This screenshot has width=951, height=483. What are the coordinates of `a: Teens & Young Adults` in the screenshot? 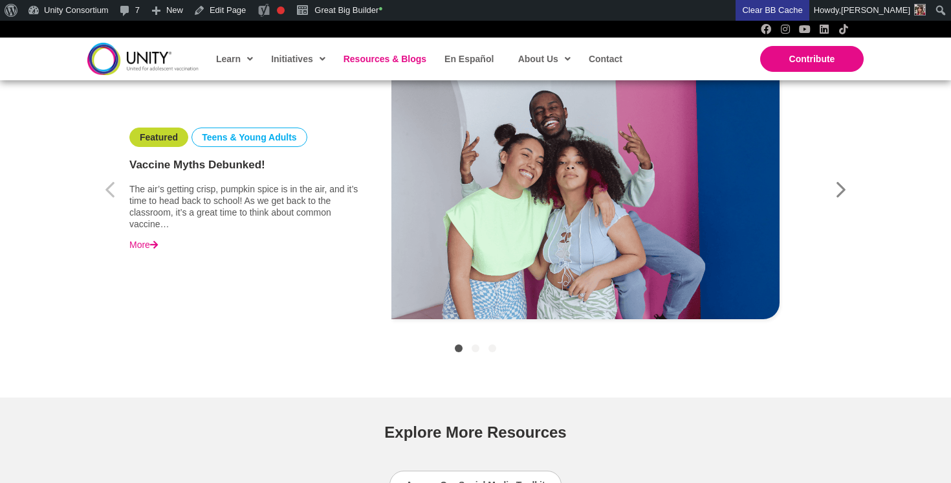 It's located at (249, 137).